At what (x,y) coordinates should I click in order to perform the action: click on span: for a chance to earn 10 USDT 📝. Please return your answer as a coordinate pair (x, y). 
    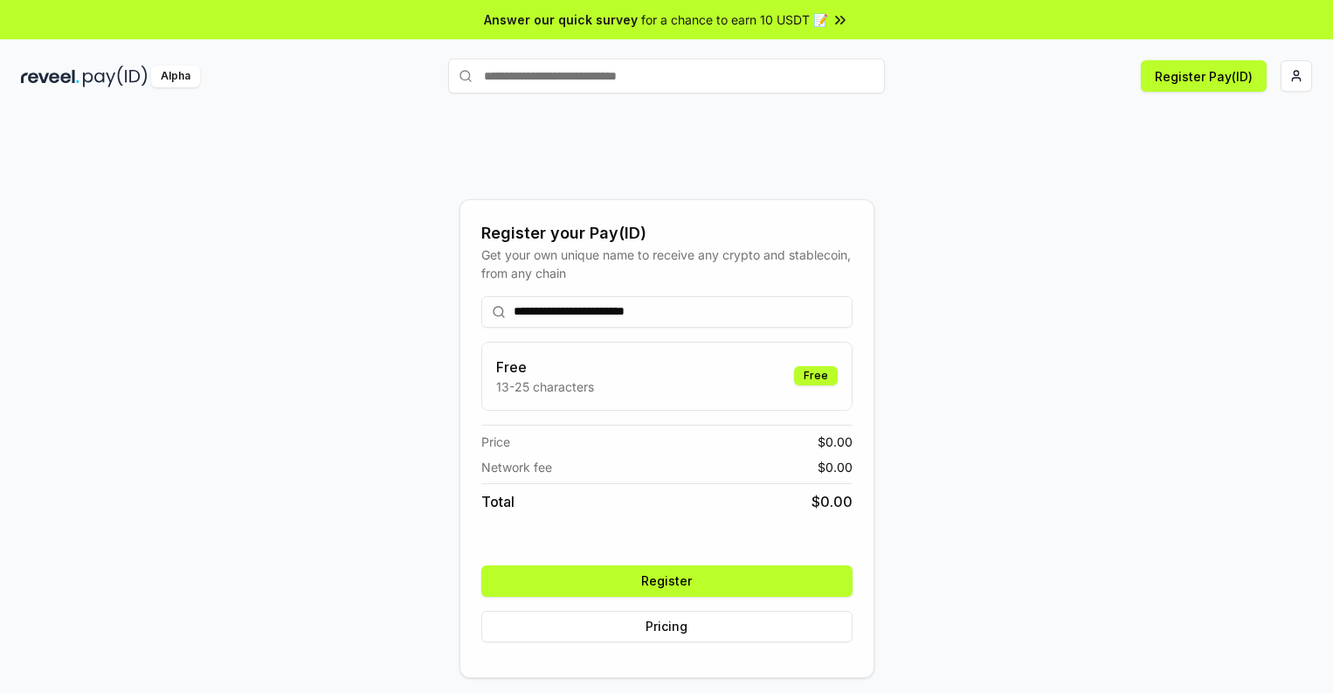
    Looking at the image, I should click on (735, 19).